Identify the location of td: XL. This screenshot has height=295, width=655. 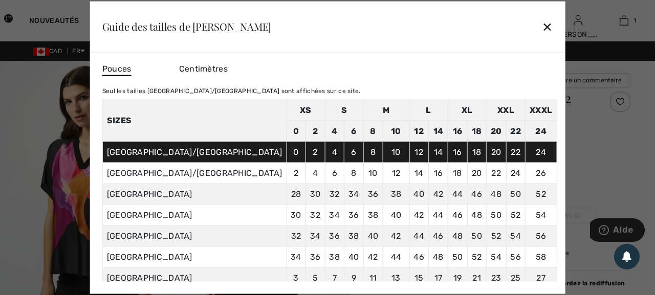
(467, 110).